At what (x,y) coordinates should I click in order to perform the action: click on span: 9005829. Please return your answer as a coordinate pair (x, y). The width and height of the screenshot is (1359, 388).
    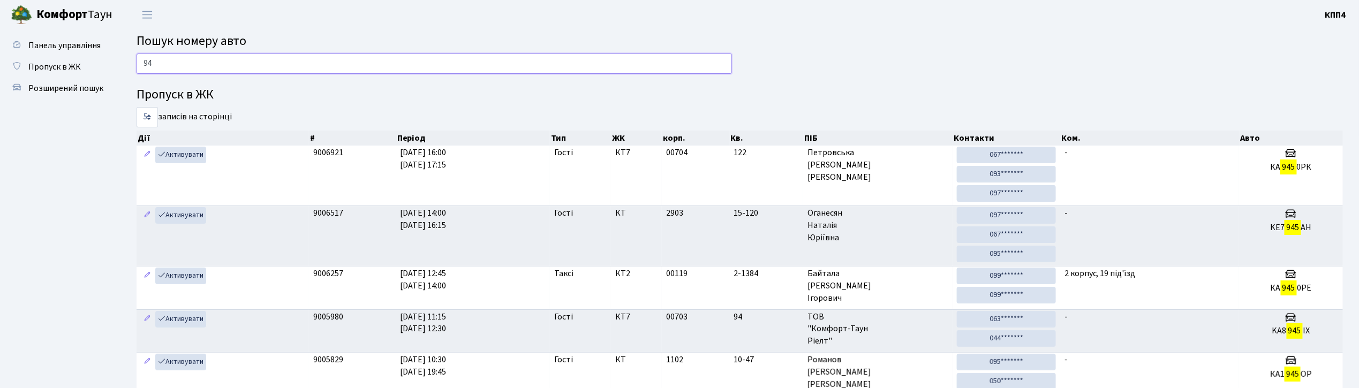
    Looking at the image, I should click on (328, 360).